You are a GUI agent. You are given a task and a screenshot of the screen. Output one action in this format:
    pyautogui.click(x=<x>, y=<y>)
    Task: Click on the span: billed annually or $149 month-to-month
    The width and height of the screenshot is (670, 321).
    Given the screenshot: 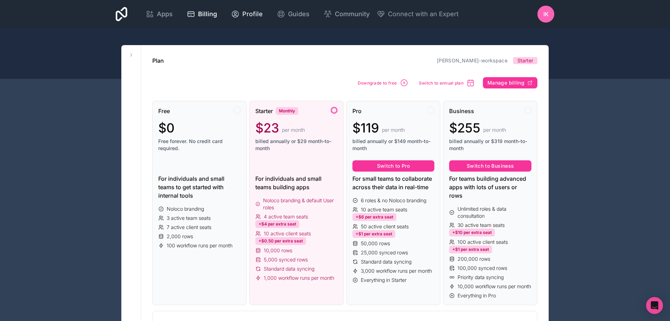 What is the action you would take?
    pyautogui.click(x=394, y=145)
    